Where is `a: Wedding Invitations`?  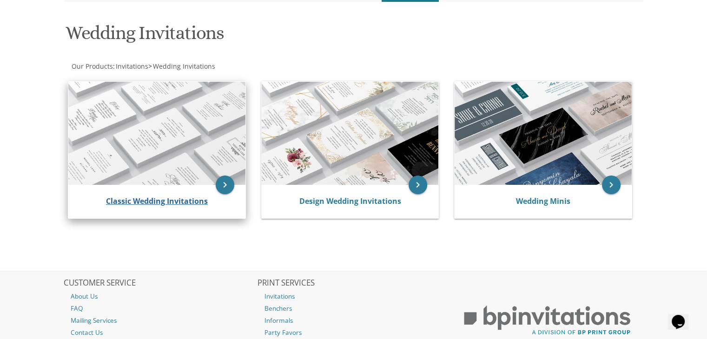
a: Wedding Invitations is located at coordinates (184, 66).